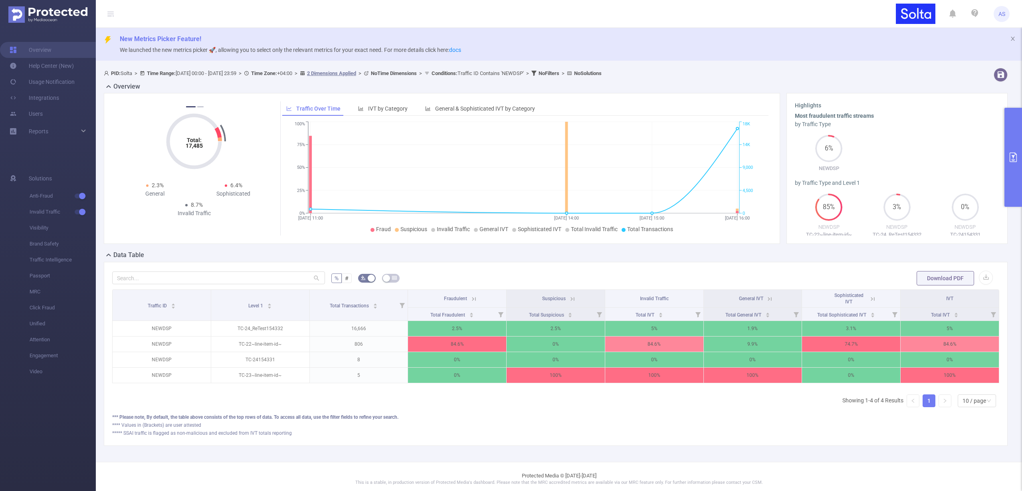 This screenshot has width=1022, height=491. Describe the element at coordinates (63, 276) in the screenshot. I see `span: Passport` at that location.